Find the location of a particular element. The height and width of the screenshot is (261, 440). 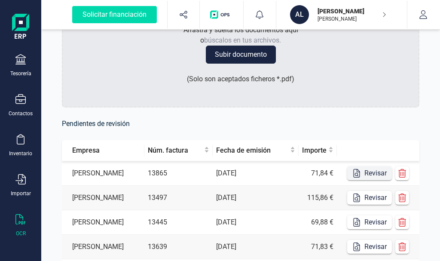

td: 13497 is located at coordinates (178, 198).